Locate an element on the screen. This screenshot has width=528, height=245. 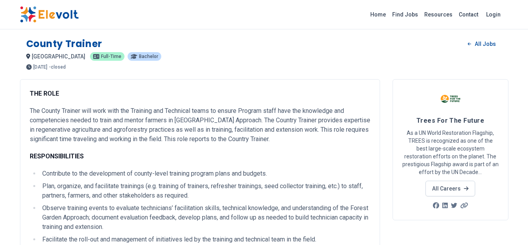
span: Trees For The Future is located at coordinates (450, 120).